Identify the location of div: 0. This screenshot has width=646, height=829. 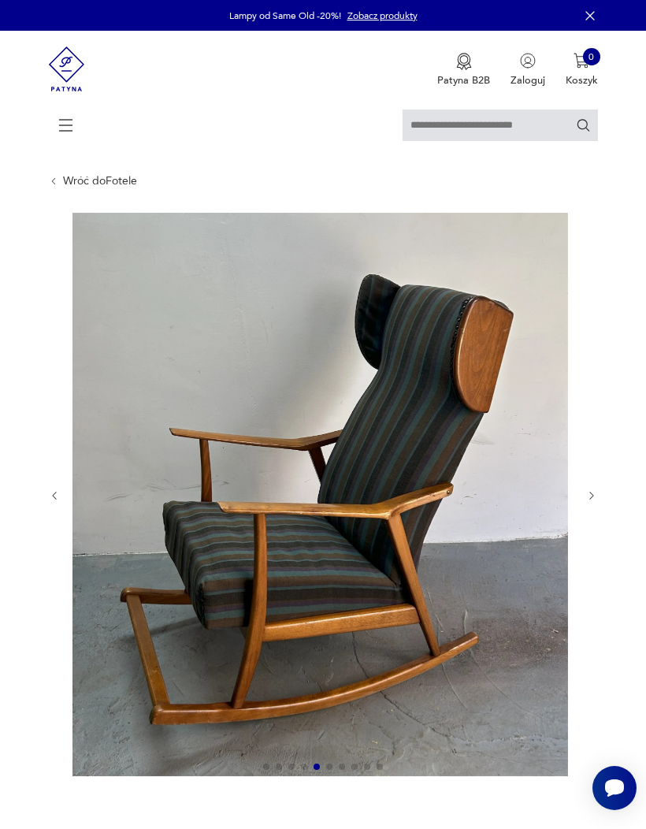
(592, 57).